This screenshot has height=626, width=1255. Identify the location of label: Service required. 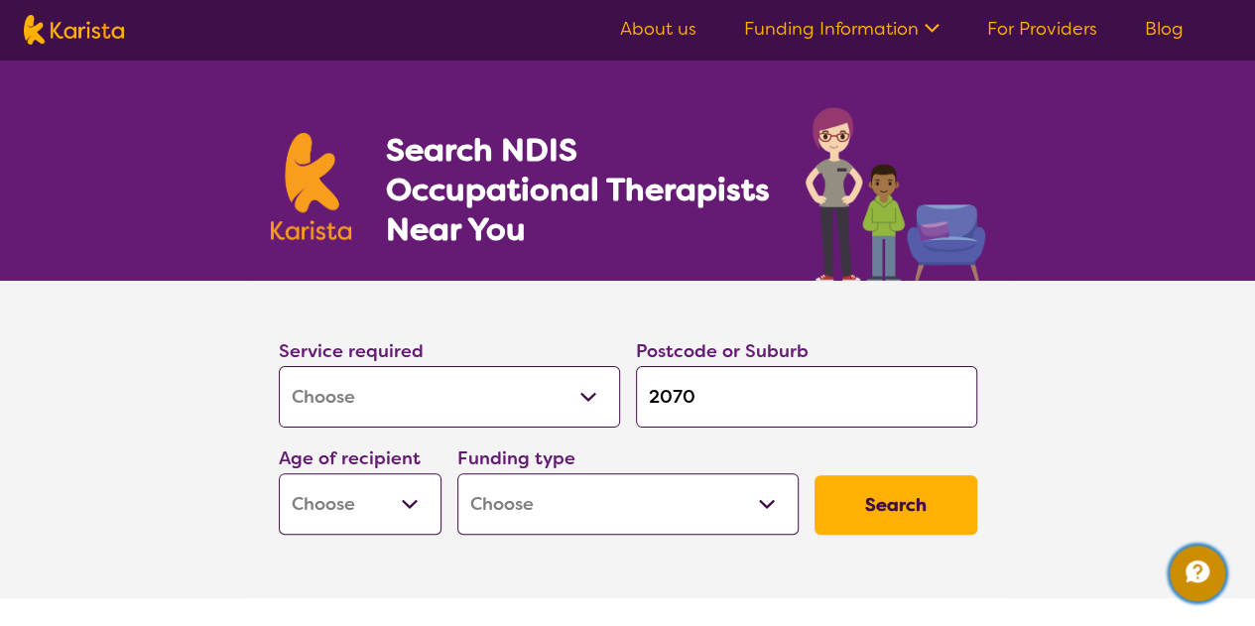
(351, 351).